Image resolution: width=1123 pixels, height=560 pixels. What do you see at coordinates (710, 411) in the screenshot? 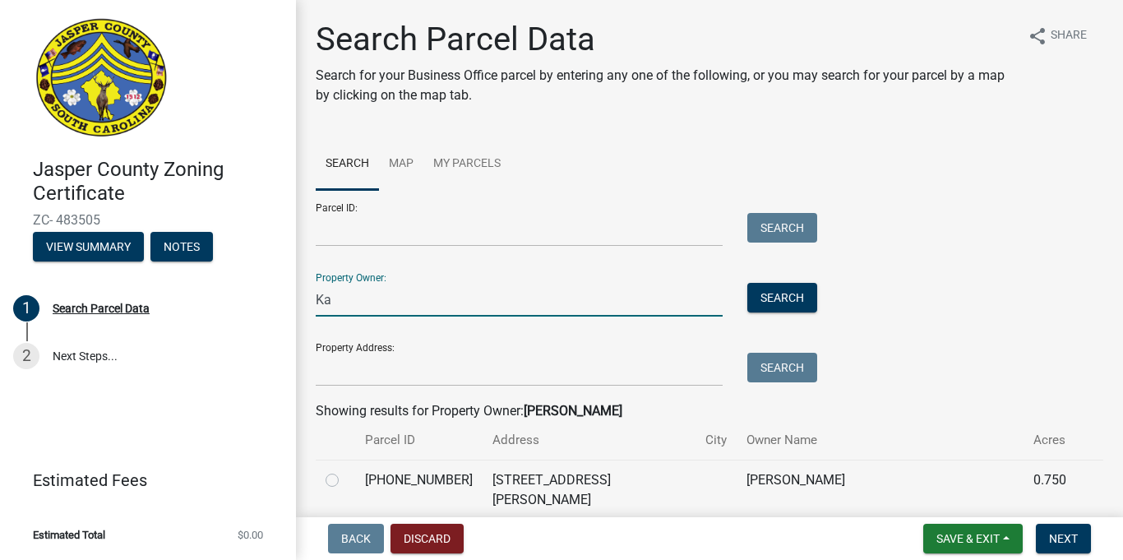
I see `div: Showing results for Property Owner:` at bounding box center [710, 411].